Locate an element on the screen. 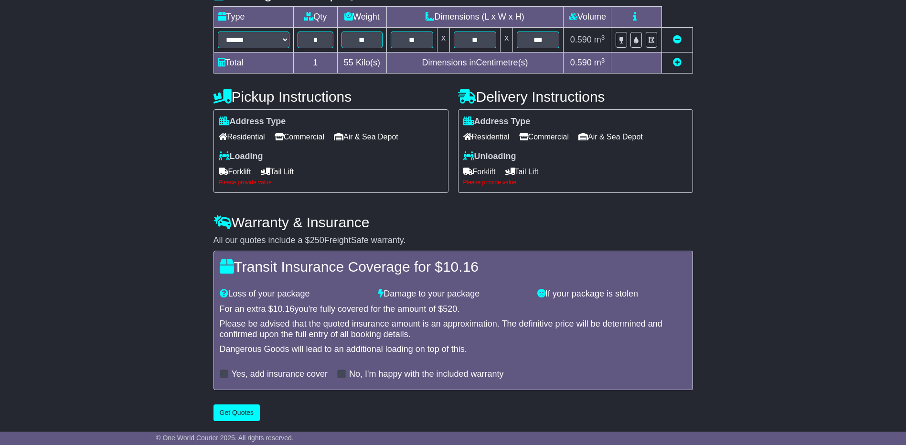 This screenshot has width=906, height=445. td: 1 is located at coordinates (315, 63).